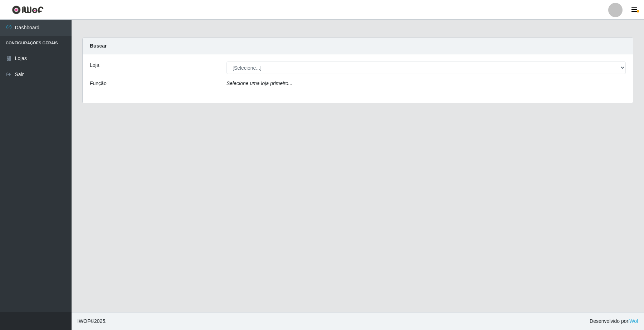 The width and height of the screenshot is (644, 330). I want to click on strong: Buscar, so click(98, 46).